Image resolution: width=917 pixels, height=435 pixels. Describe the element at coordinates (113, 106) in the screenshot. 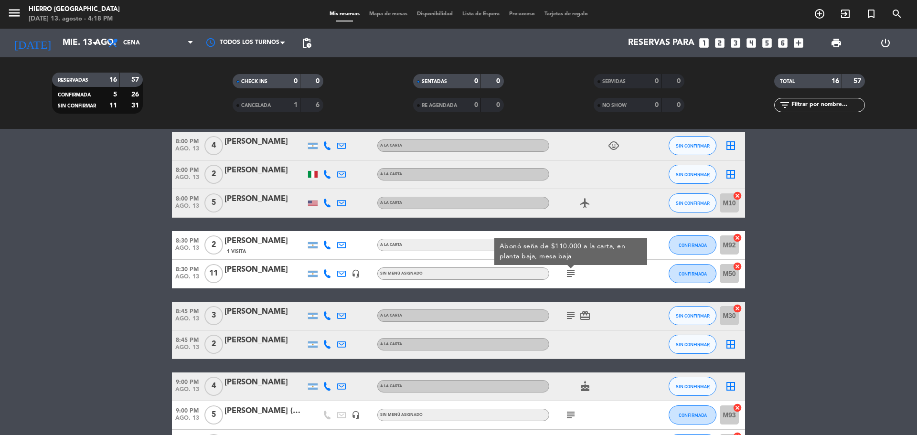

I see `strong: 11` at that location.